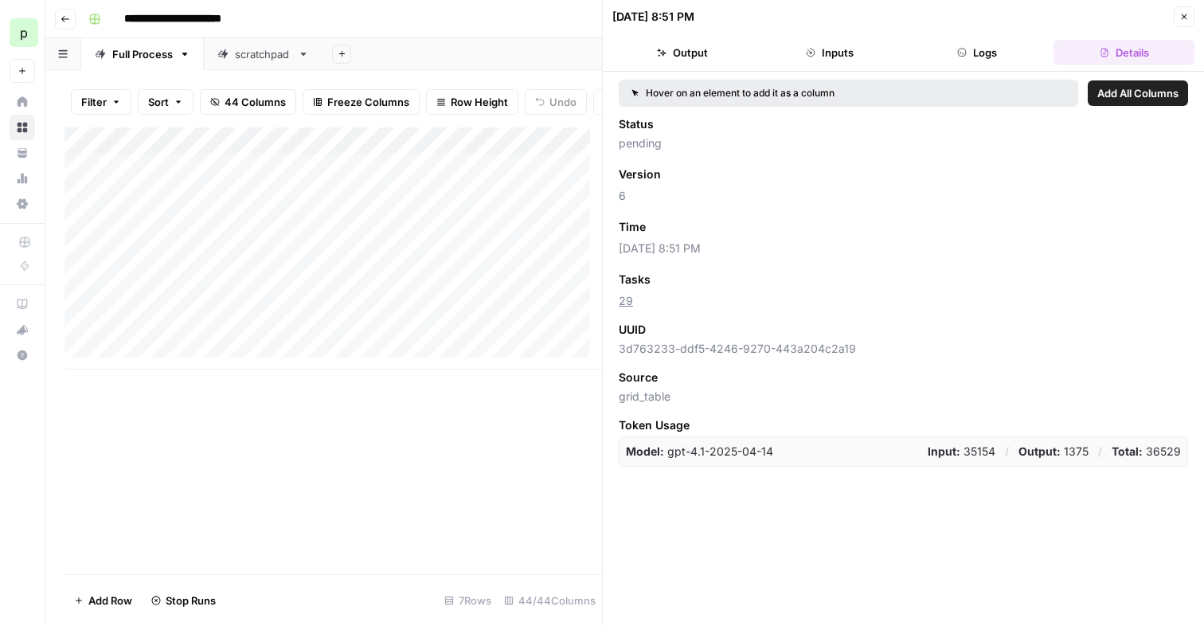 The image size is (1204, 626). Describe the element at coordinates (645, 451) in the screenshot. I see `strong: Model:` at that location.